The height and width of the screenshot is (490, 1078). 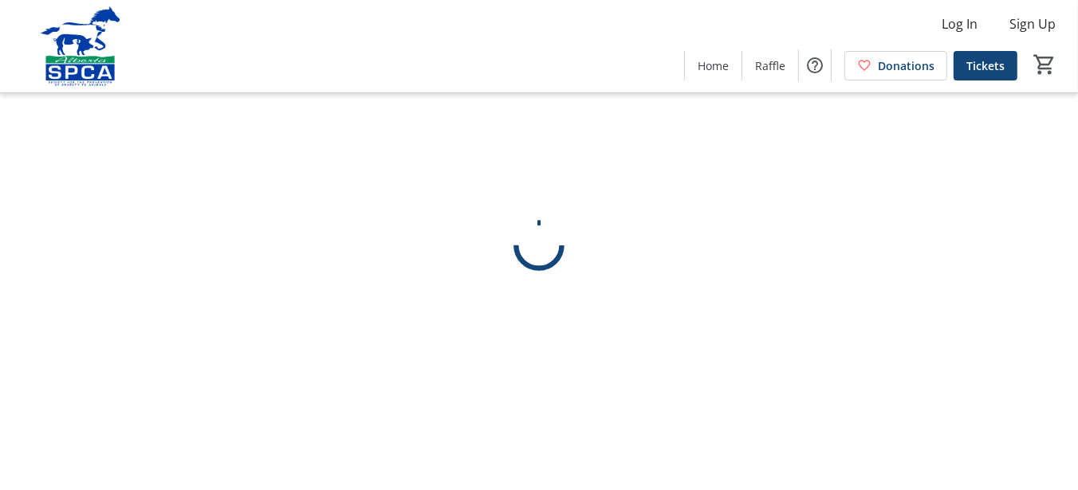 What do you see at coordinates (1045, 65) in the screenshot?
I see `button: Cart` at bounding box center [1045, 65].